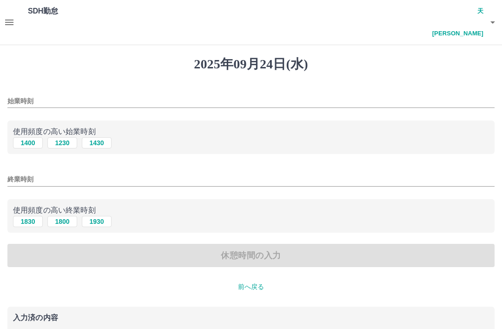 Image resolution: width=502 pixels, height=329 pixels. Describe the element at coordinates (251, 317) in the screenshot. I see `p: 入力済の内容` at that location.